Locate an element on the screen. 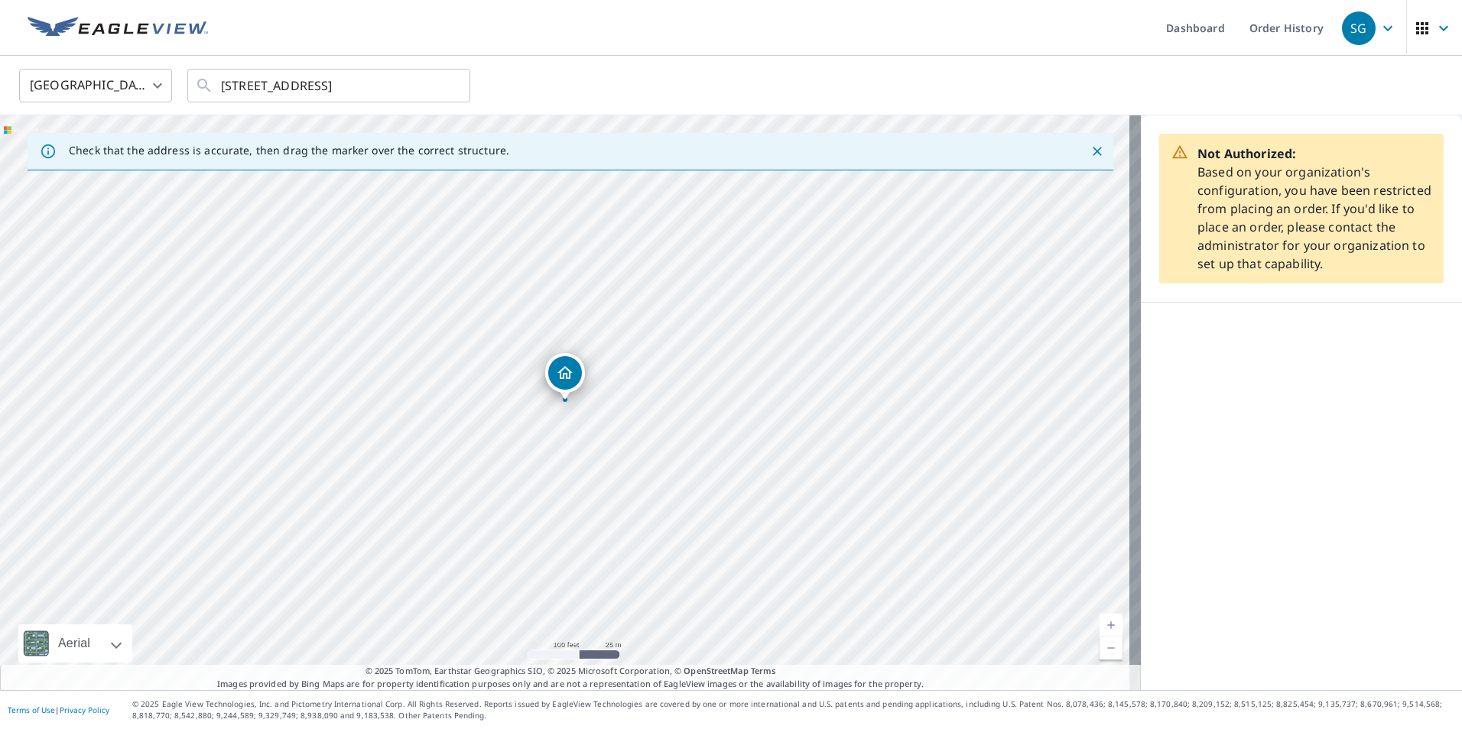 Image resolution: width=1462 pixels, height=729 pixels. span: © 2025 TomTom, Earthstar Geographics SIO, © 2025 Microsoft Corporation, © is located at coordinates (570, 671).